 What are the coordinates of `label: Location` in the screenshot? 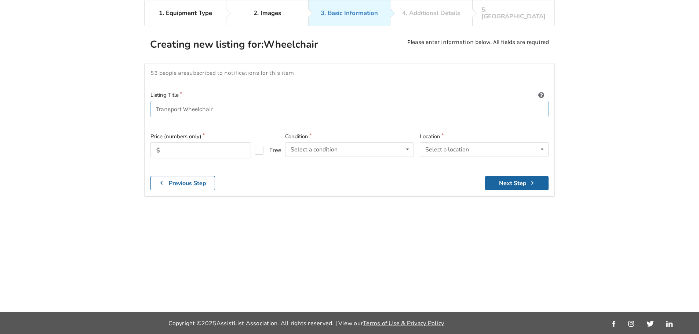 It's located at (484, 136).